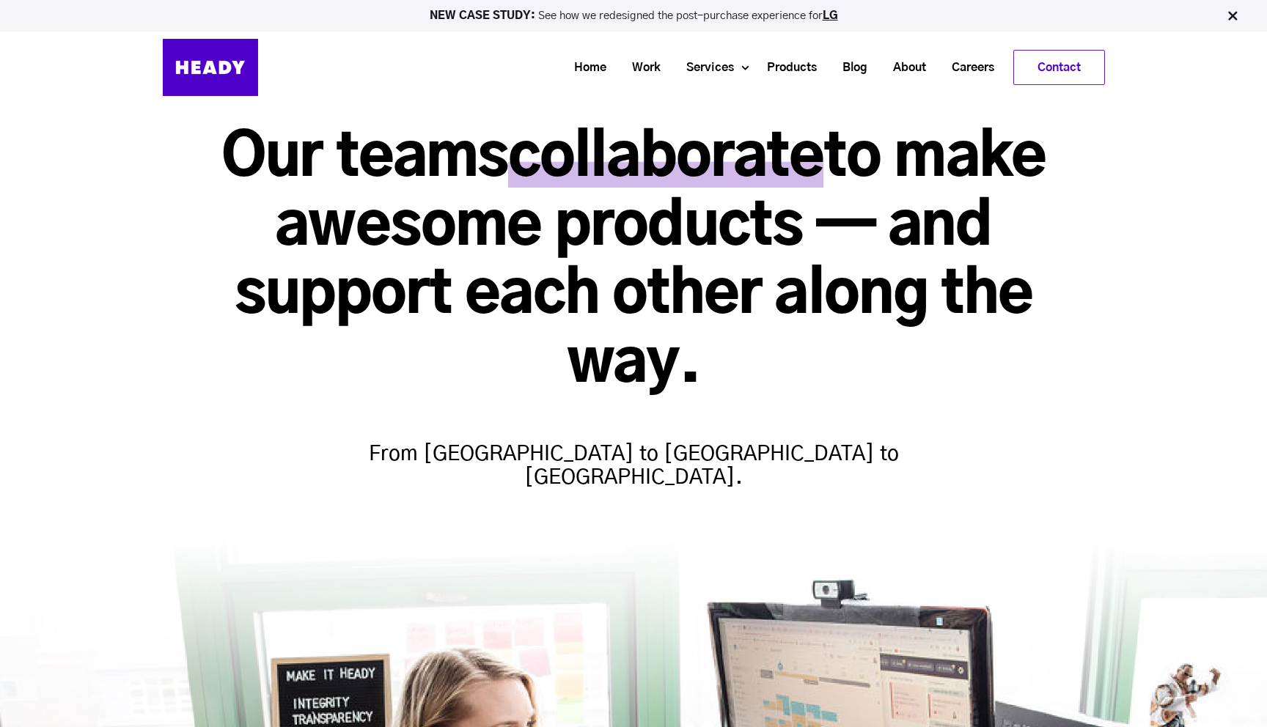  I want to click on a: Contact, so click(1058, 67).